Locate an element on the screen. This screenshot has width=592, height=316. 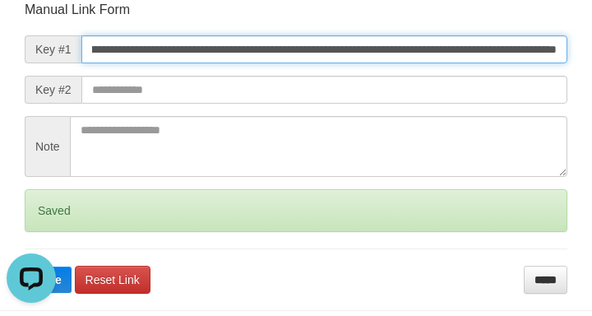
button: Open LiveChat chat widget is located at coordinates (31, 31).